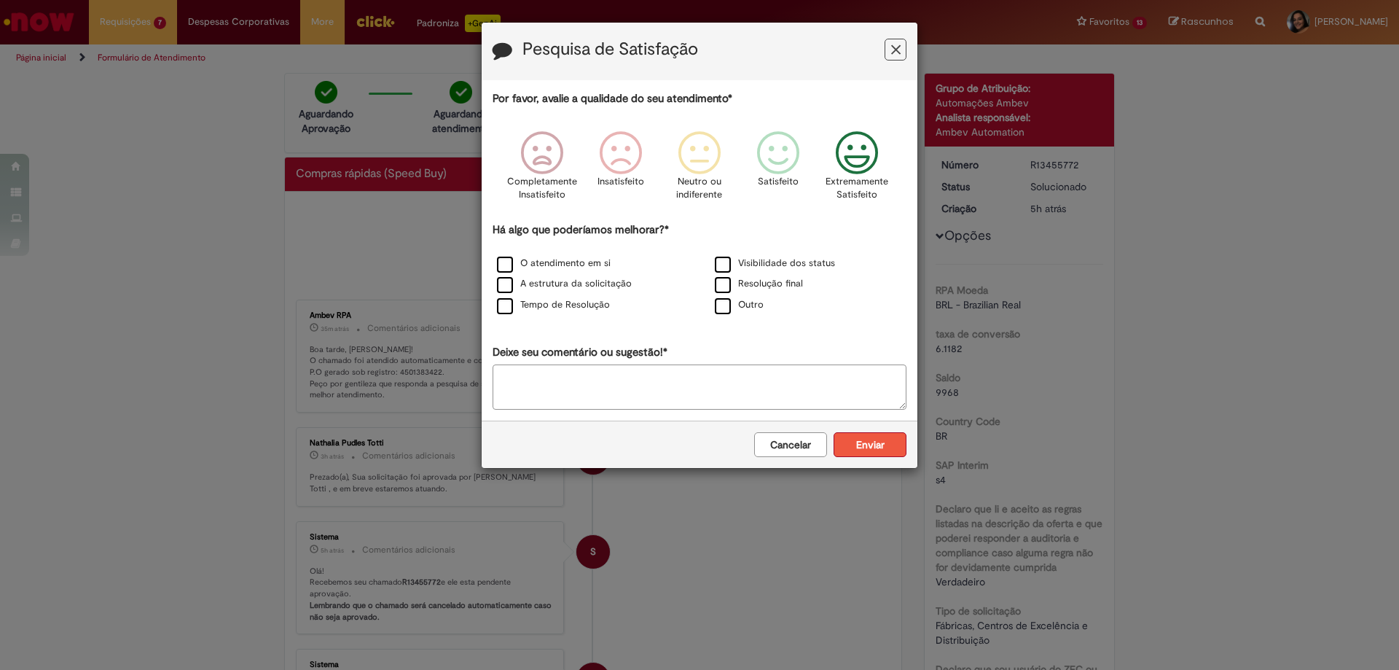 The image size is (1399, 670). I want to click on div: Satisfeito, so click(778, 170).